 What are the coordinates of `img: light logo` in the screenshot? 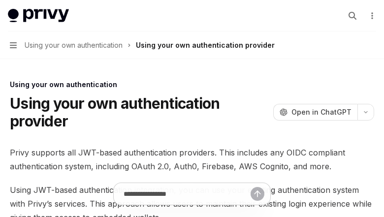 It's located at (38, 16).